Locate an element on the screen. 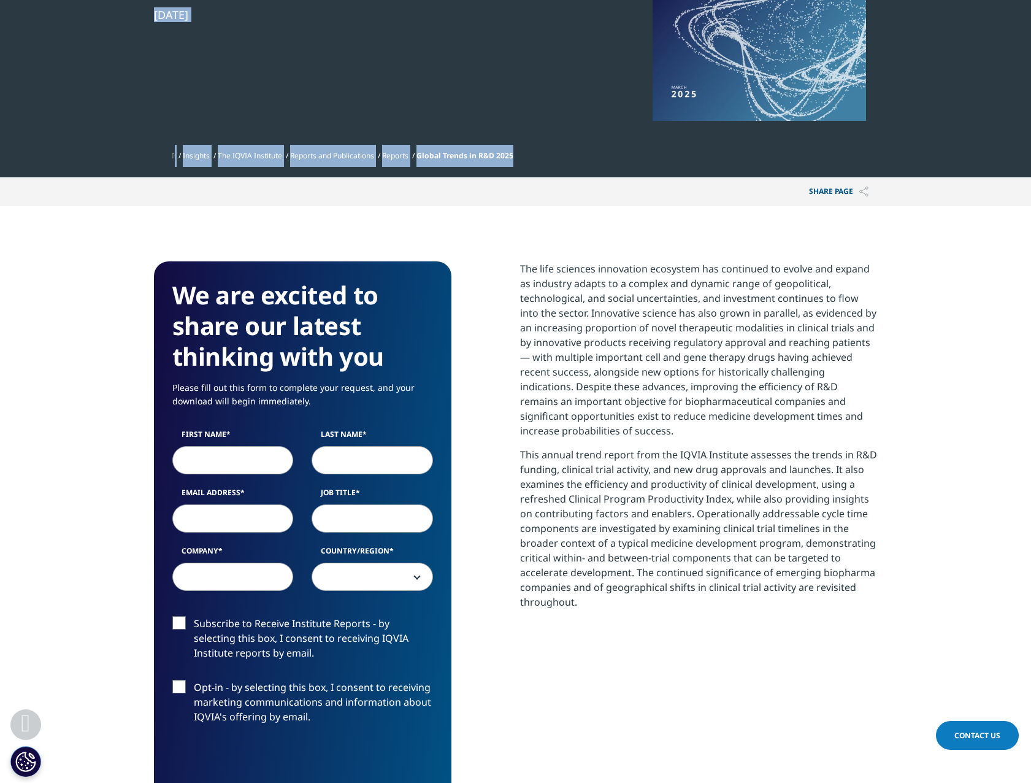  label: Job Title is located at coordinates (372, 496).